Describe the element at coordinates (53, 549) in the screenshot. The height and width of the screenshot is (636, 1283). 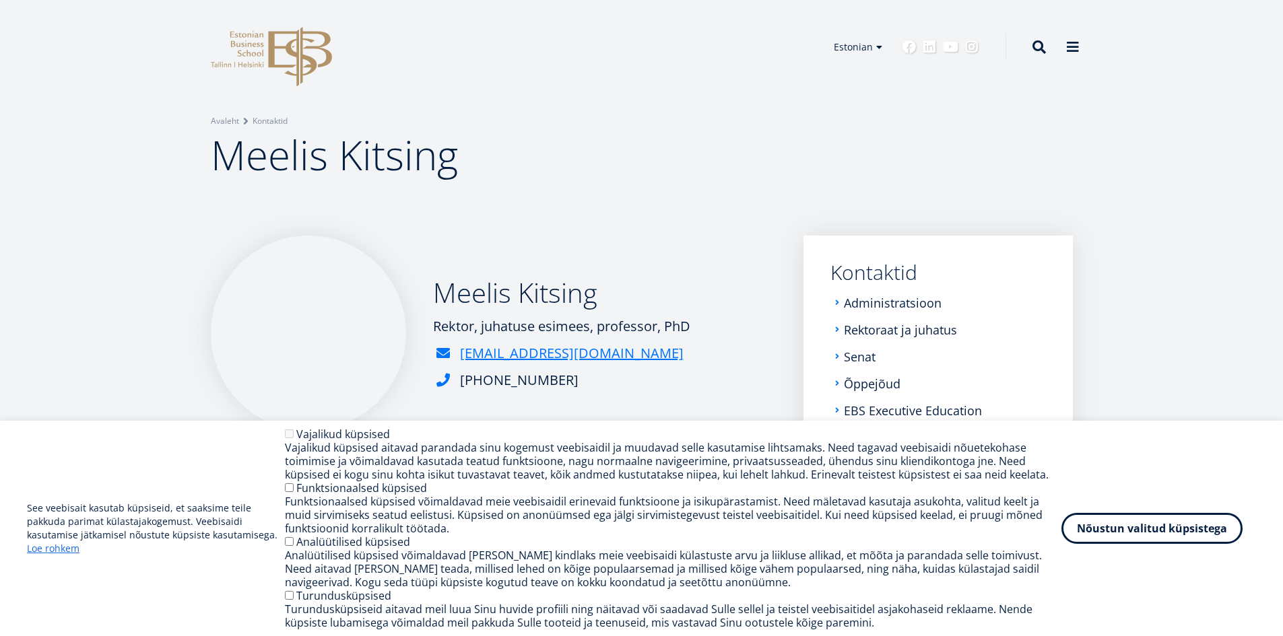
I see `a: Loe rohkem` at that location.